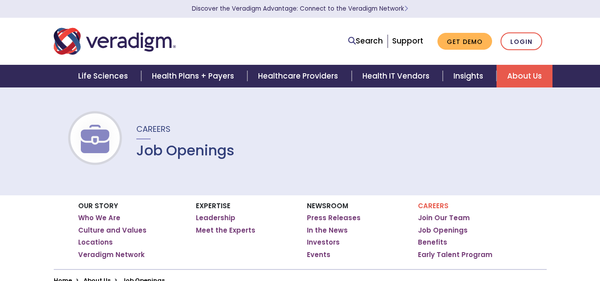 This screenshot has height=281, width=600. What do you see at coordinates (327, 231) in the screenshot?
I see `a: In the News` at bounding box center [327, 231].